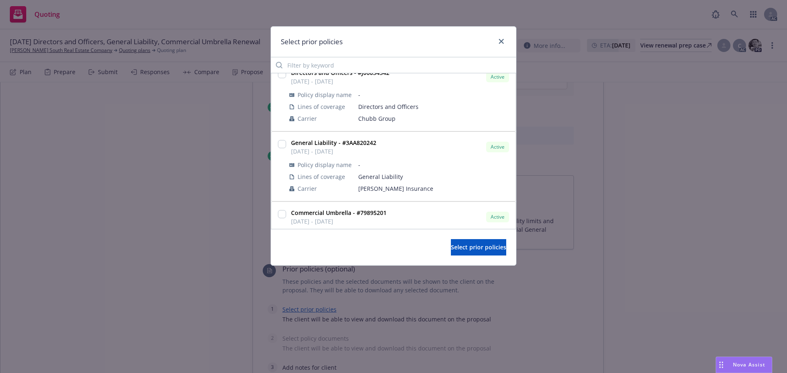 The image size is (787, 373). What do you see at coordinates (311, 42) in the screenshot?
I see `h1: Select prior policies` at bounding box center [311, 42].